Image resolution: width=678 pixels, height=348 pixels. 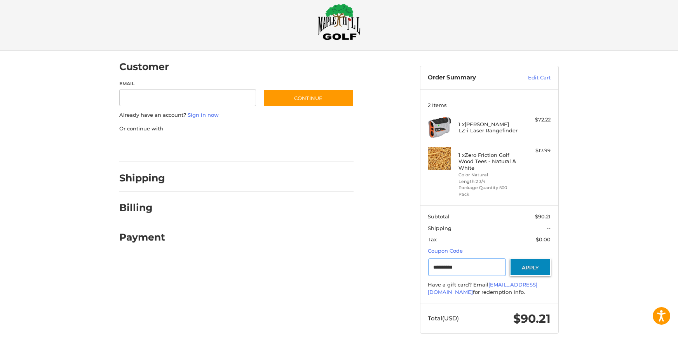 I want to click on div: $17.99, so click(x=536, y=150).